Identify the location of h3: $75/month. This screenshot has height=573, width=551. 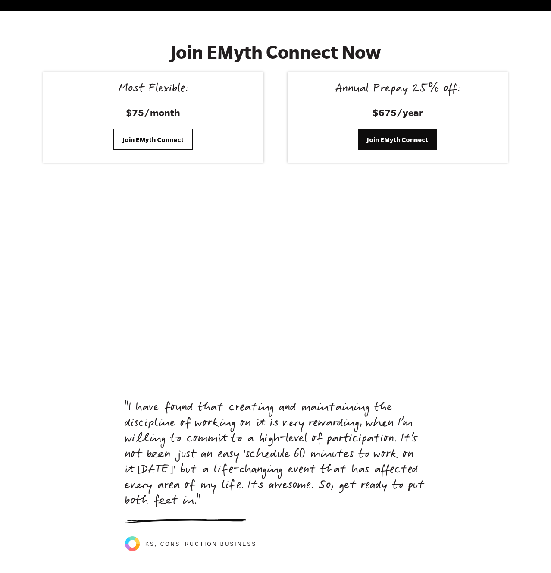
(153, 112).